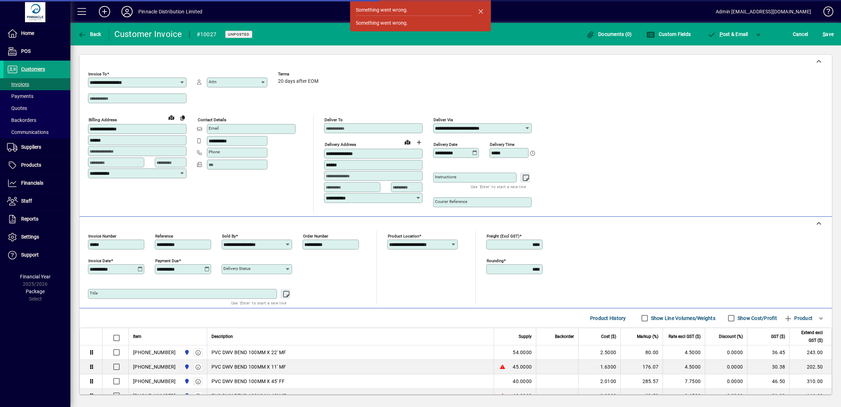 This screenshot has width=841, height=407. What do you see at coordinates (248, 381) in the screenshot?
I see `span: PVC DWV BEND 100MM X 45' FF` at bounding box center [248, 381].